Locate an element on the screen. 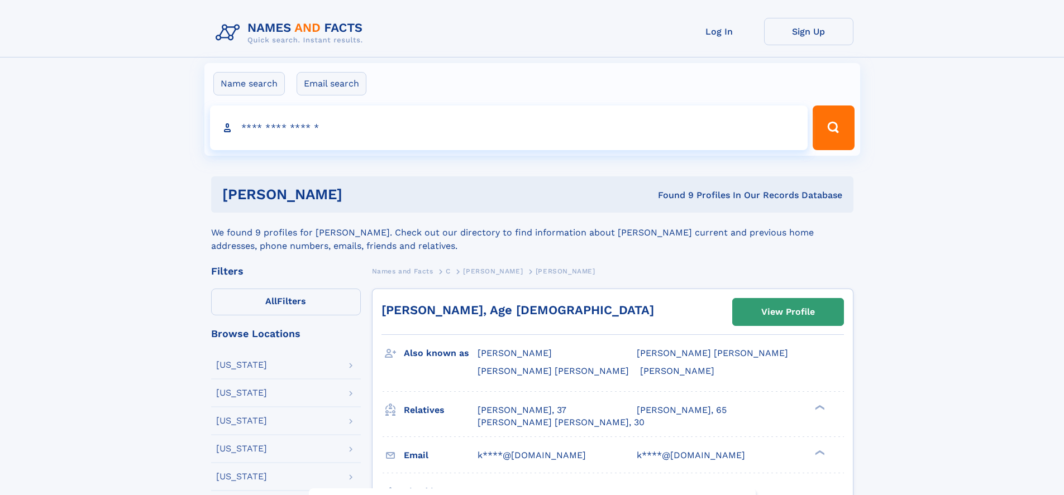  div: Found 9 Profiles In Our Records Database is located at coordinates (671, 195).